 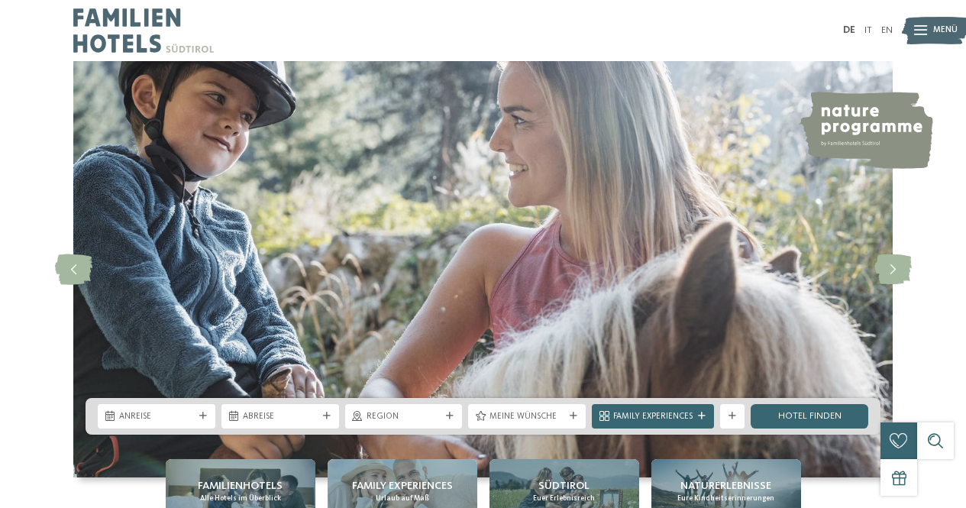 I want to click on img: nature programme by Familienhotels Südtirol, so click(x=866, y=130).